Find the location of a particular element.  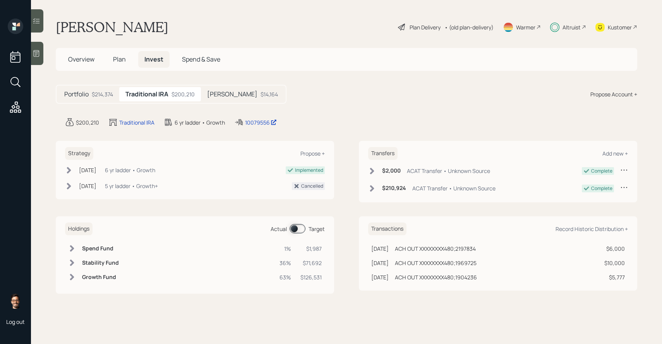

div: Cancelled is located at coordinates (312, 186).